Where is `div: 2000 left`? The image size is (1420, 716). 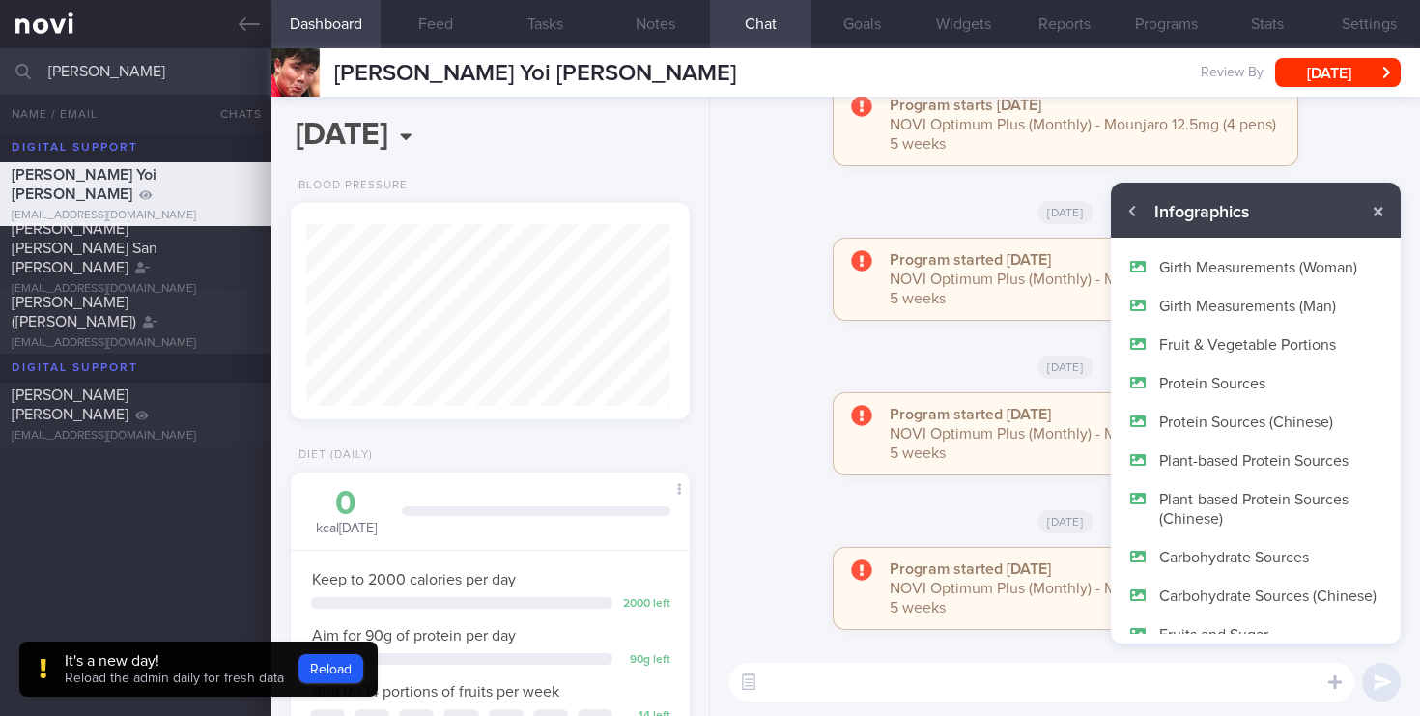 div: 2000 left is located at coordinates (646, 604).